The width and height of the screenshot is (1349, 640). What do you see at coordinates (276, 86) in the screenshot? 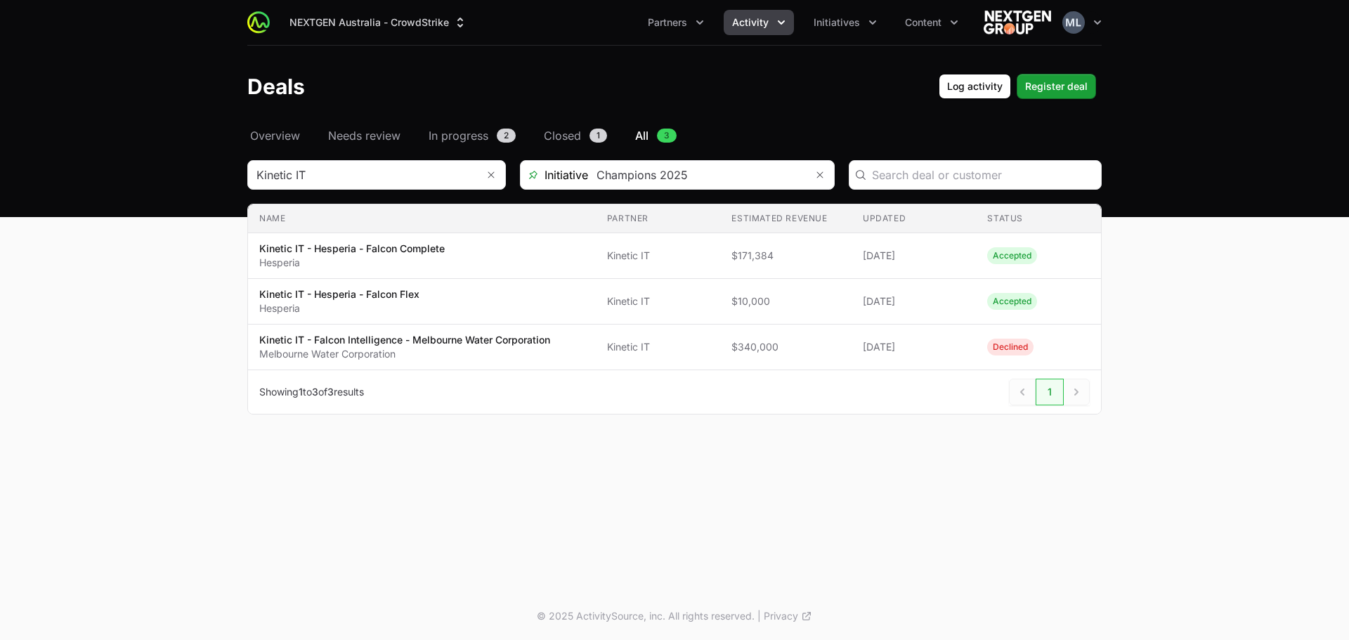
I see `h1: Deals` at bounding box center [276, 86].